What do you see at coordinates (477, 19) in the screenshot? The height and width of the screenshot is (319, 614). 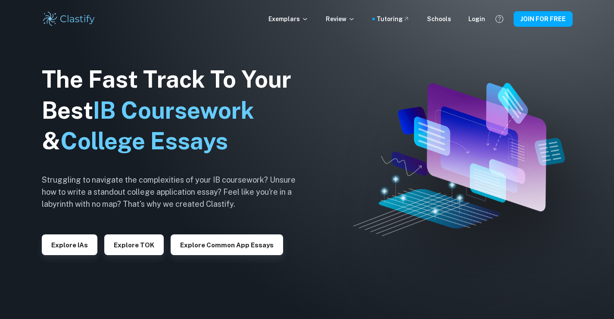 I see `a: Login` at bounding box center [477, 19].